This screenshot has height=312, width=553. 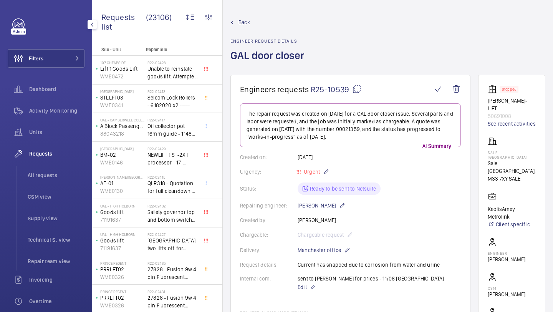 What do you see at coordinates (171, 50) in the screenshot?
I see `p: Repair title` at bounding box center [171, 50].